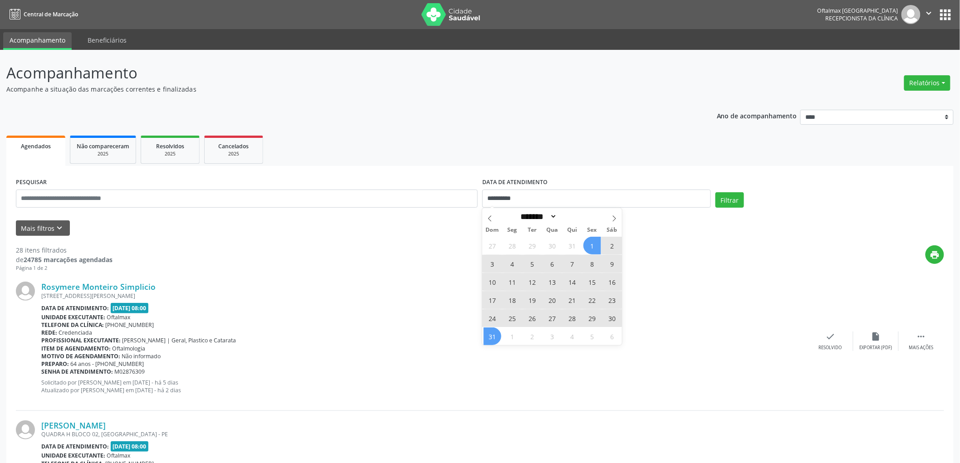 Image resolution: width=960 pixels, height=463 pixels. I want to click on span: Agosto 22, 2025, so click(592, 300).